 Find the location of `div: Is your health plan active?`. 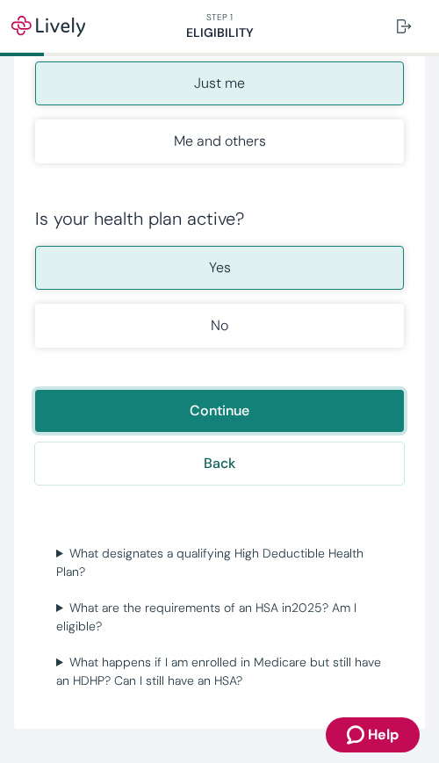

div: Is your health plan active? is located at coordinates (219, 219).